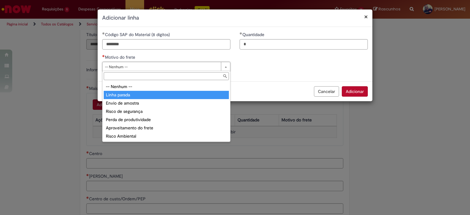 This screenshot has height=215, width=470. What do you see at coordinates (166, 128) in the screenshot?
I see `div: Aproveitamento do frete` at bounding box center [166, 128].